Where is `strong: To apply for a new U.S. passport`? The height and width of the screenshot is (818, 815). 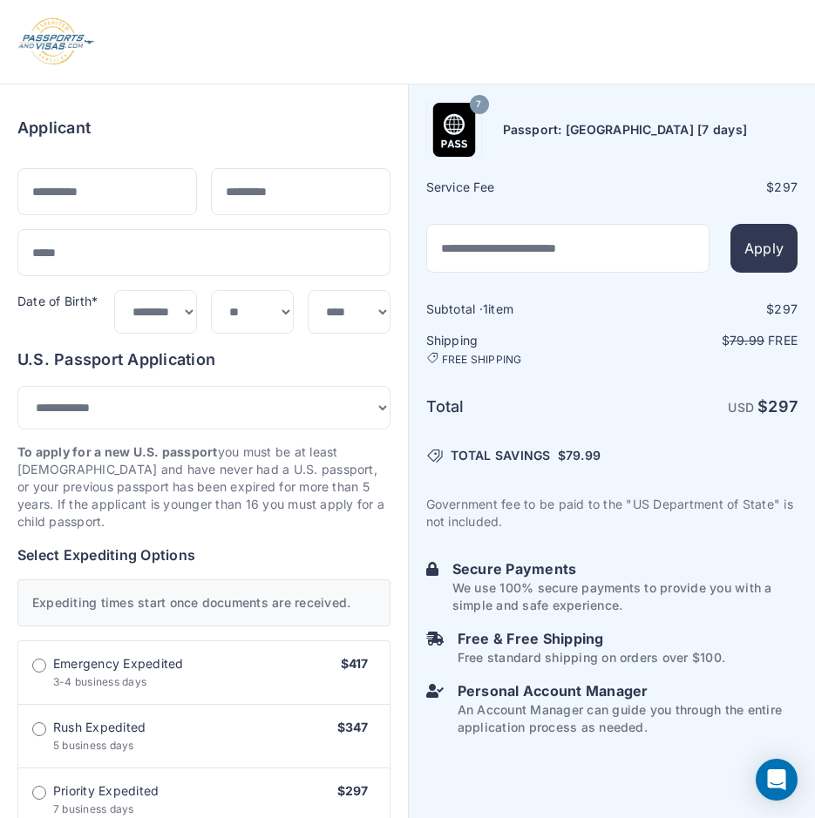 strong: To apply for a new U.S. passport is located at coordinates (118, 451).